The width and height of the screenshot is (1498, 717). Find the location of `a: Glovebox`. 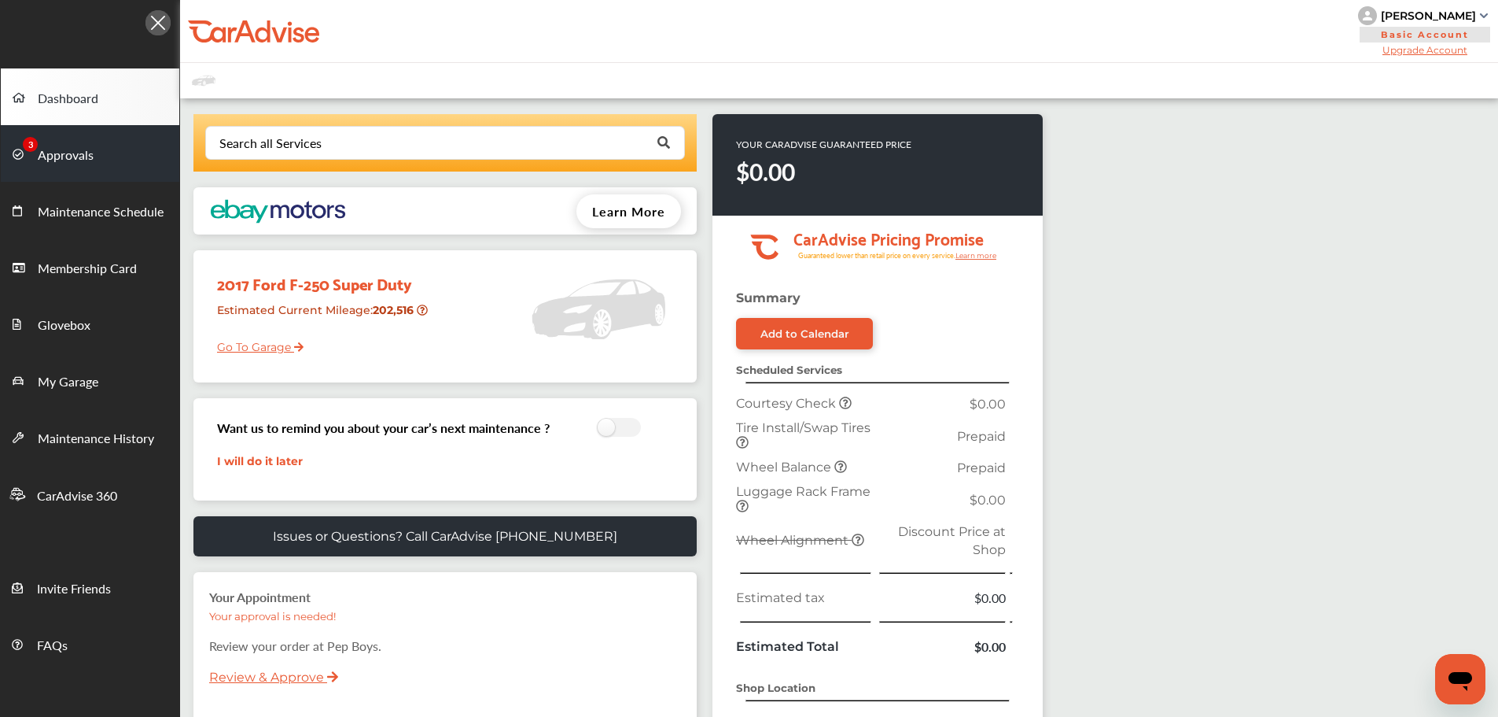

a: Glovebox is located at coordinates (90, 323).